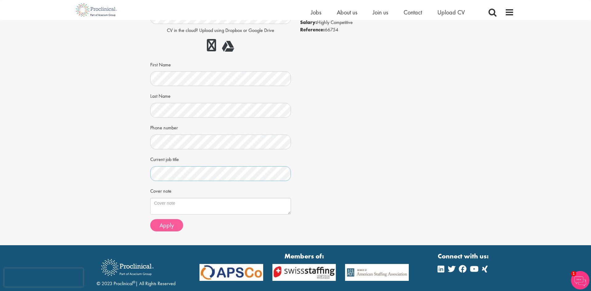 This screenshot has width=591, height=291. Describe the element at coordinates (164, 159) in the screenshot. I see `label: Current job title` at that location.